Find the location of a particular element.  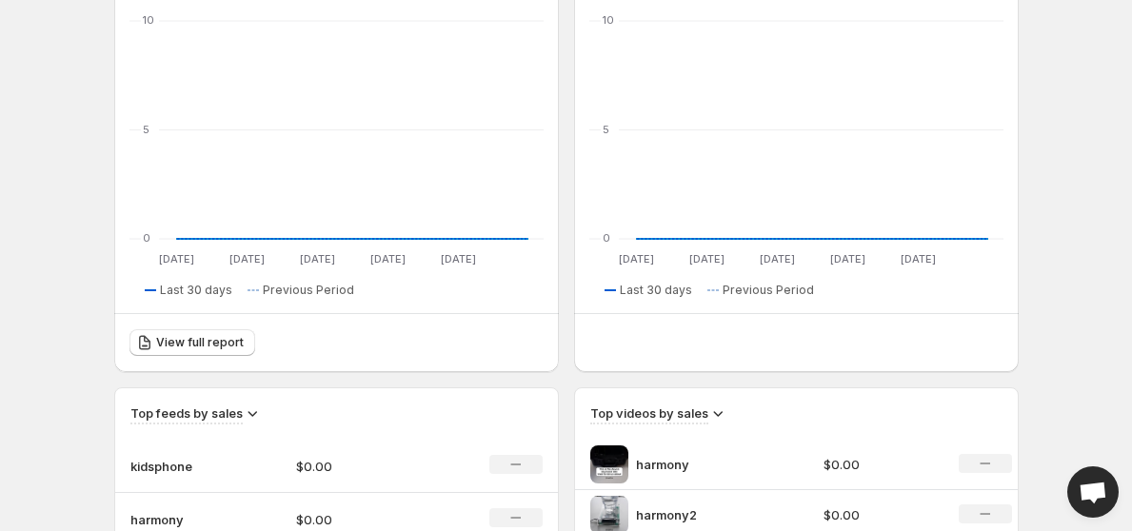

img: harmony is located at coordinates (609, 464).